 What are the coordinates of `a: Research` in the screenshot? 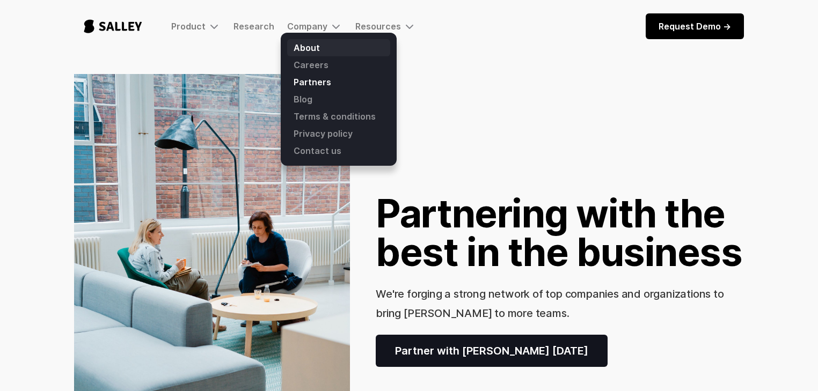 It's located at (254, 26).